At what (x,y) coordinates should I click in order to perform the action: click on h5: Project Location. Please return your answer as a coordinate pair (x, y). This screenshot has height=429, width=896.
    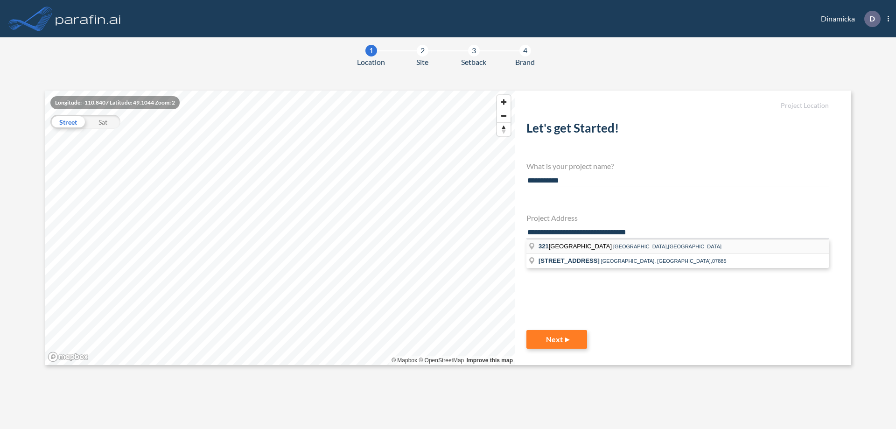
    Looking at the image, I should click on (678, 106).